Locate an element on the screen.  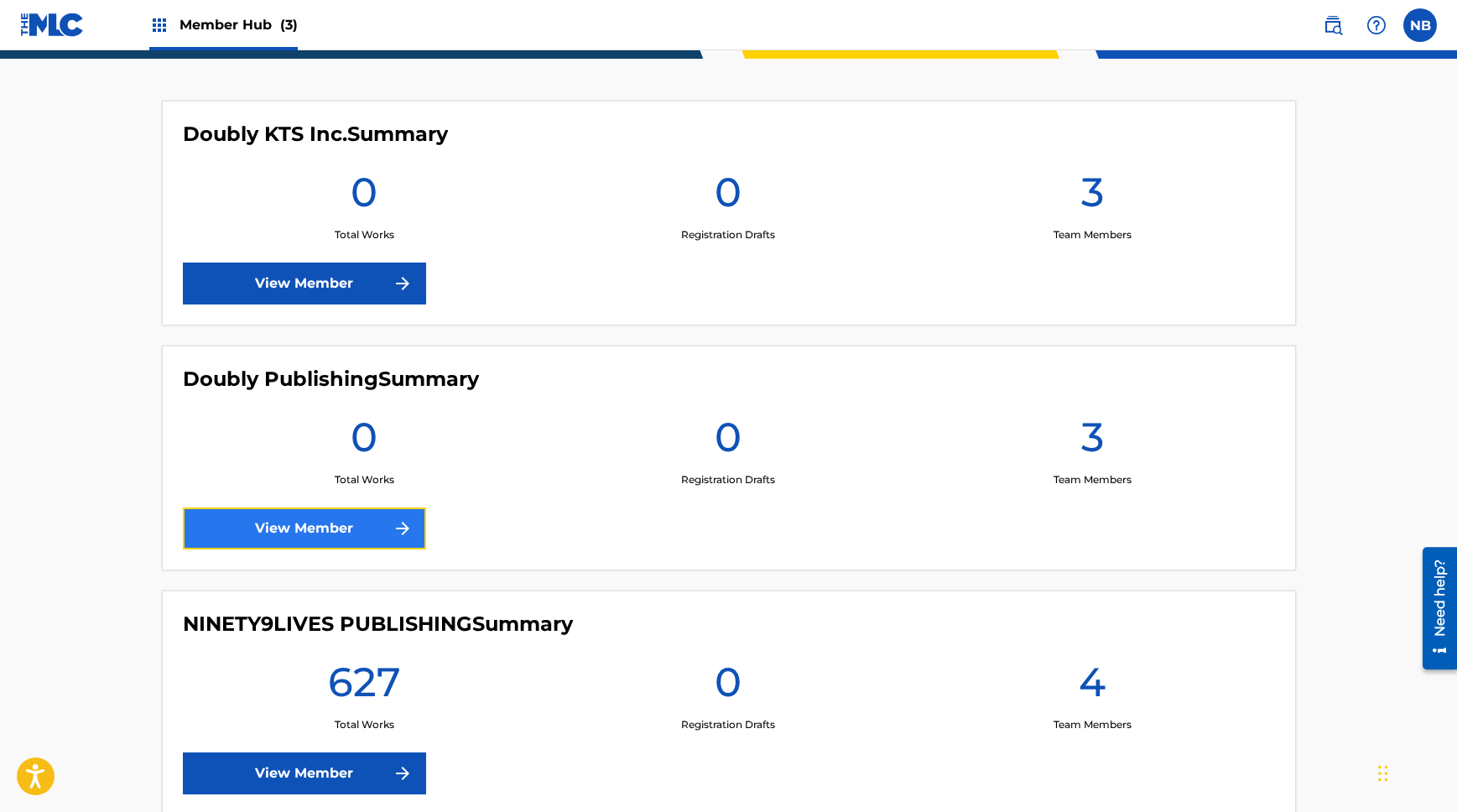
div: User Menu is located at coordinates (1420, 25).